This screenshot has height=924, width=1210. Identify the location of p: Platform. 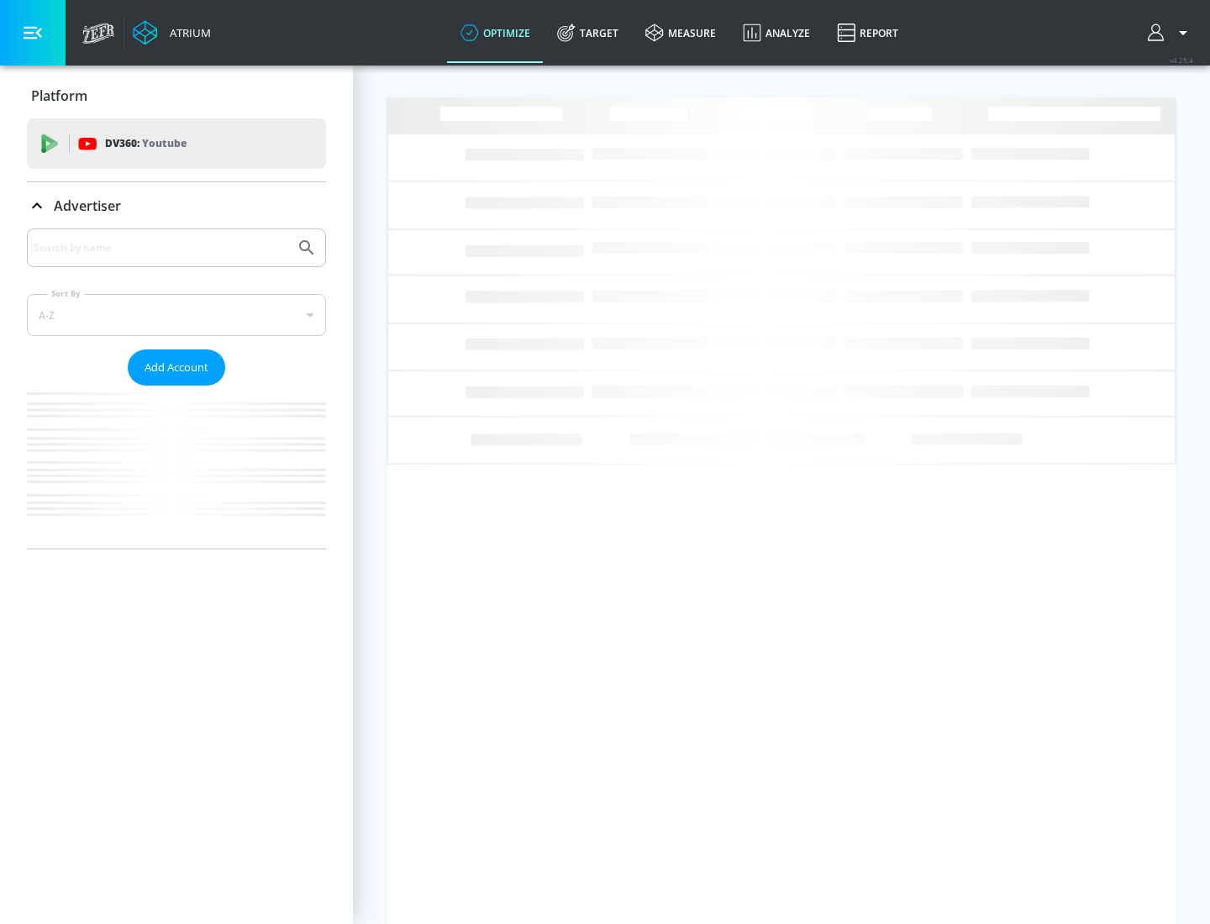
(59, 96).